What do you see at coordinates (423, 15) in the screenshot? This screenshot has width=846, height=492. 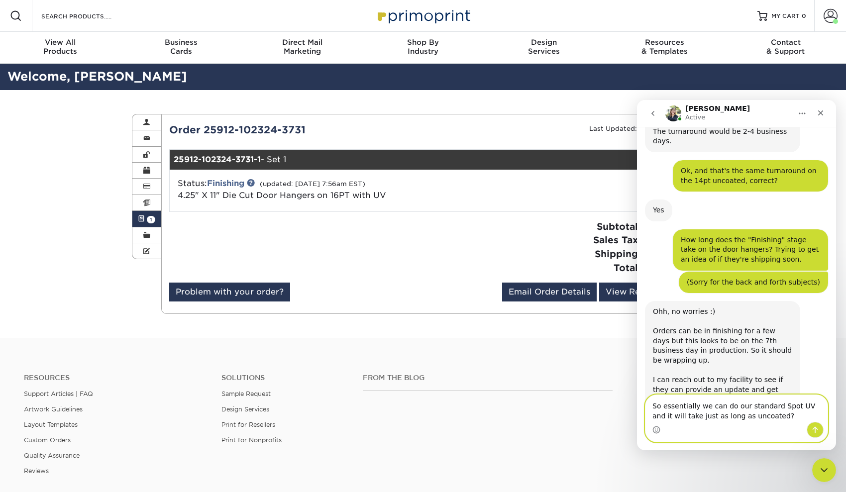 I see `img: Primoprint` at bounding box center [423, 15].